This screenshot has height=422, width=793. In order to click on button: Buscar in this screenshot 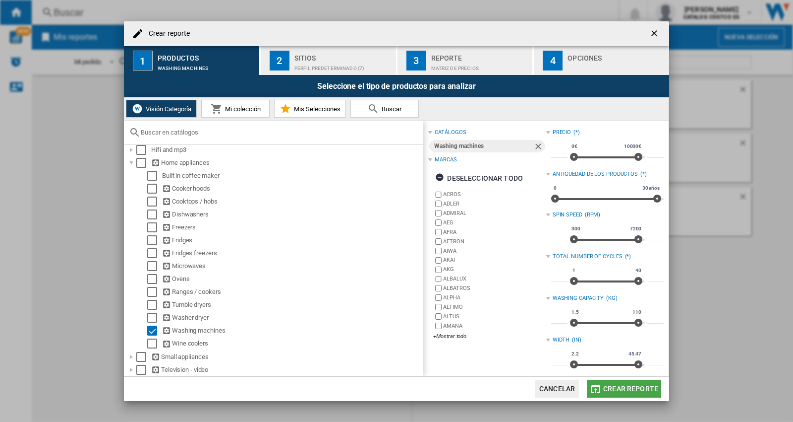, I will do `click(385, 109)`.